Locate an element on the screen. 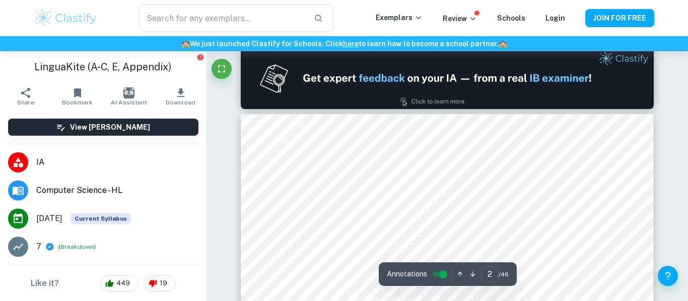 The width and height of the screenshot is (688, 301). button: Fullscreen is located at coordinates (221, 69).